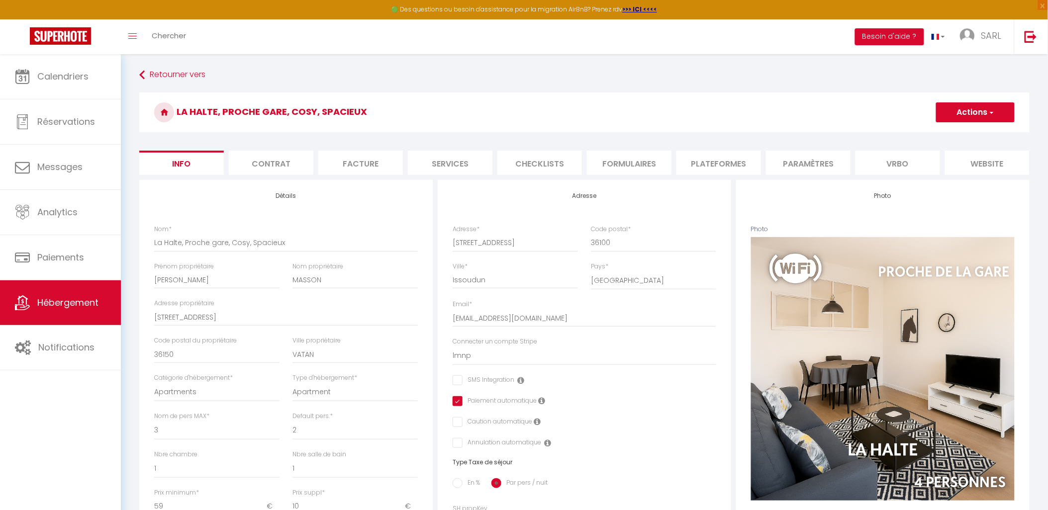  I want to click on label: Photo, so click(759, 229).